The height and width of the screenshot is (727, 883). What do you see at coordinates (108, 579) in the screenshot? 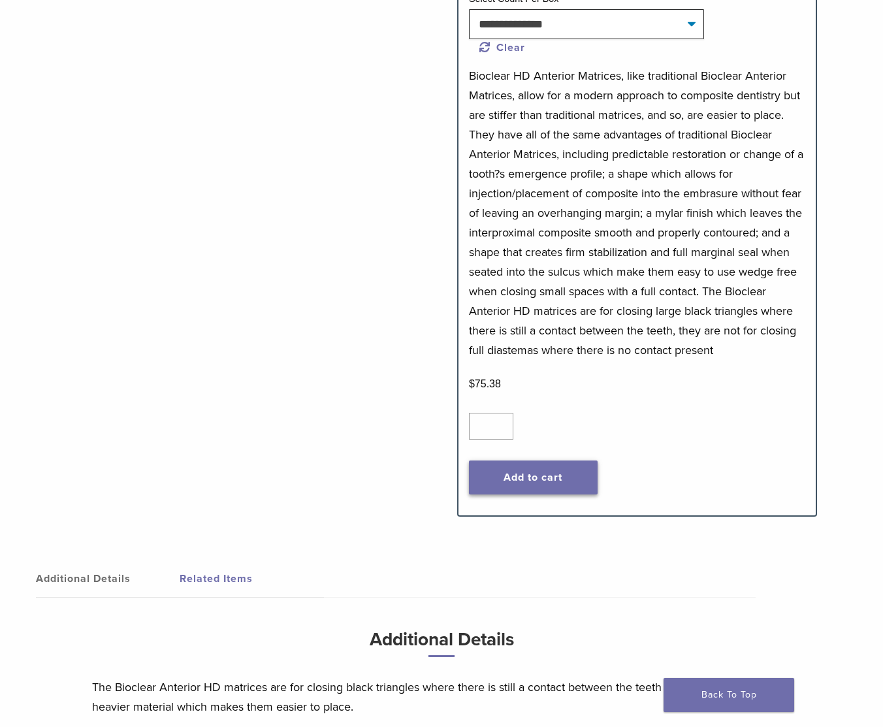
I see `a: Additional Details` at bounding box center [108, 579].